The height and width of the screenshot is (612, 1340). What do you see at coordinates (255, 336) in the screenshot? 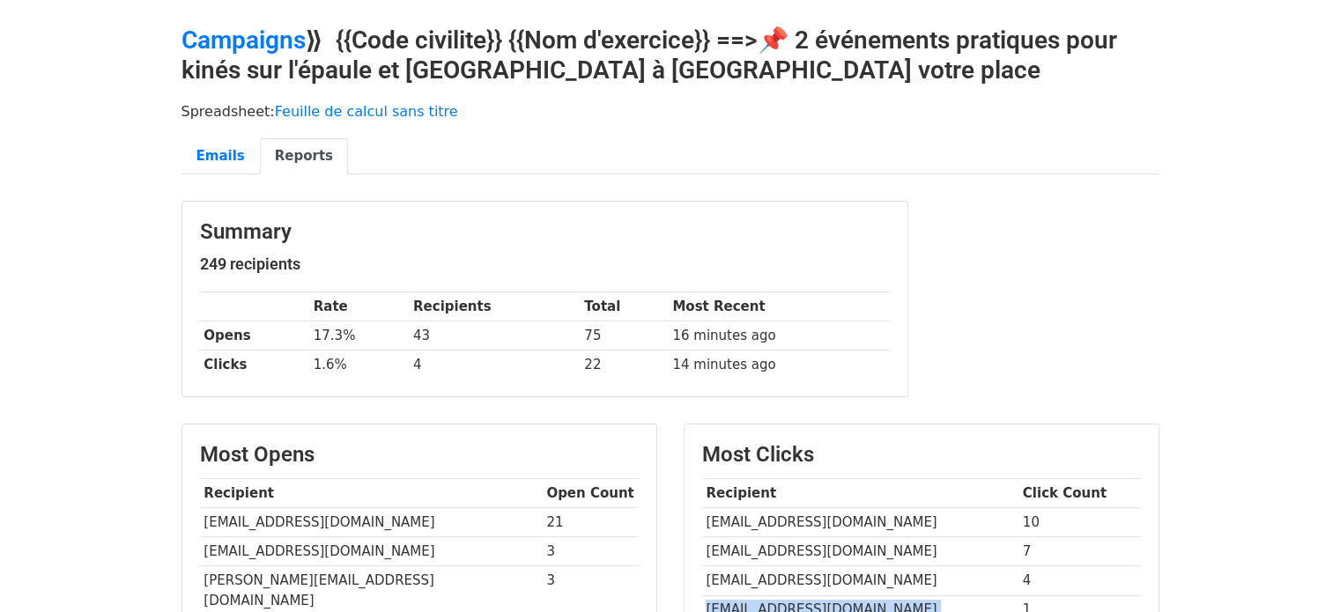
I see `th: Opens` at bounding box center [255, 336].